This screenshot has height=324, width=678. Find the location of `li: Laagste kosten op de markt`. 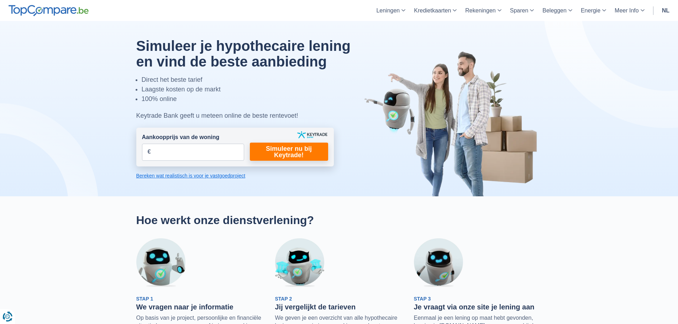

li: Laagste kosten op de markt is located at coordinates (255, 89).